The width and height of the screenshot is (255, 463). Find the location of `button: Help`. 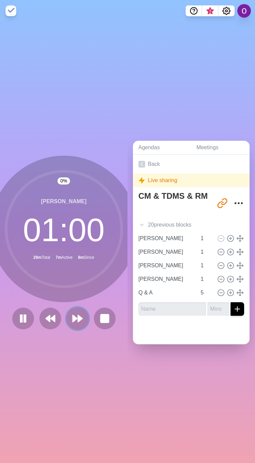

button: Help is located at coordinates (193, 11).